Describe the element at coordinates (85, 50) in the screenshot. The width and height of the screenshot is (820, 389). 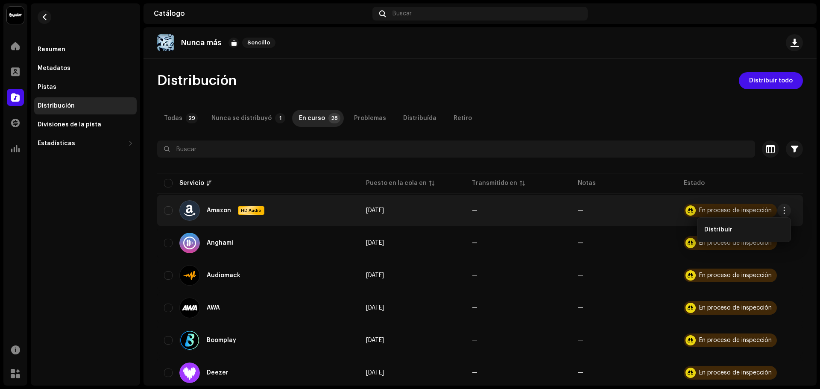
I see `re-m-nav-item: Resumen` at that location.